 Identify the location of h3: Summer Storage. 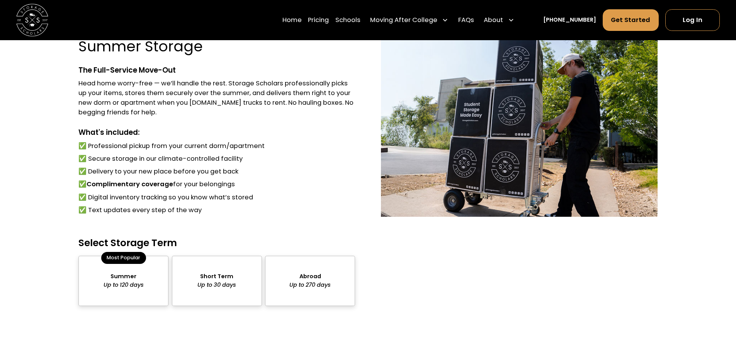
(141, 46).